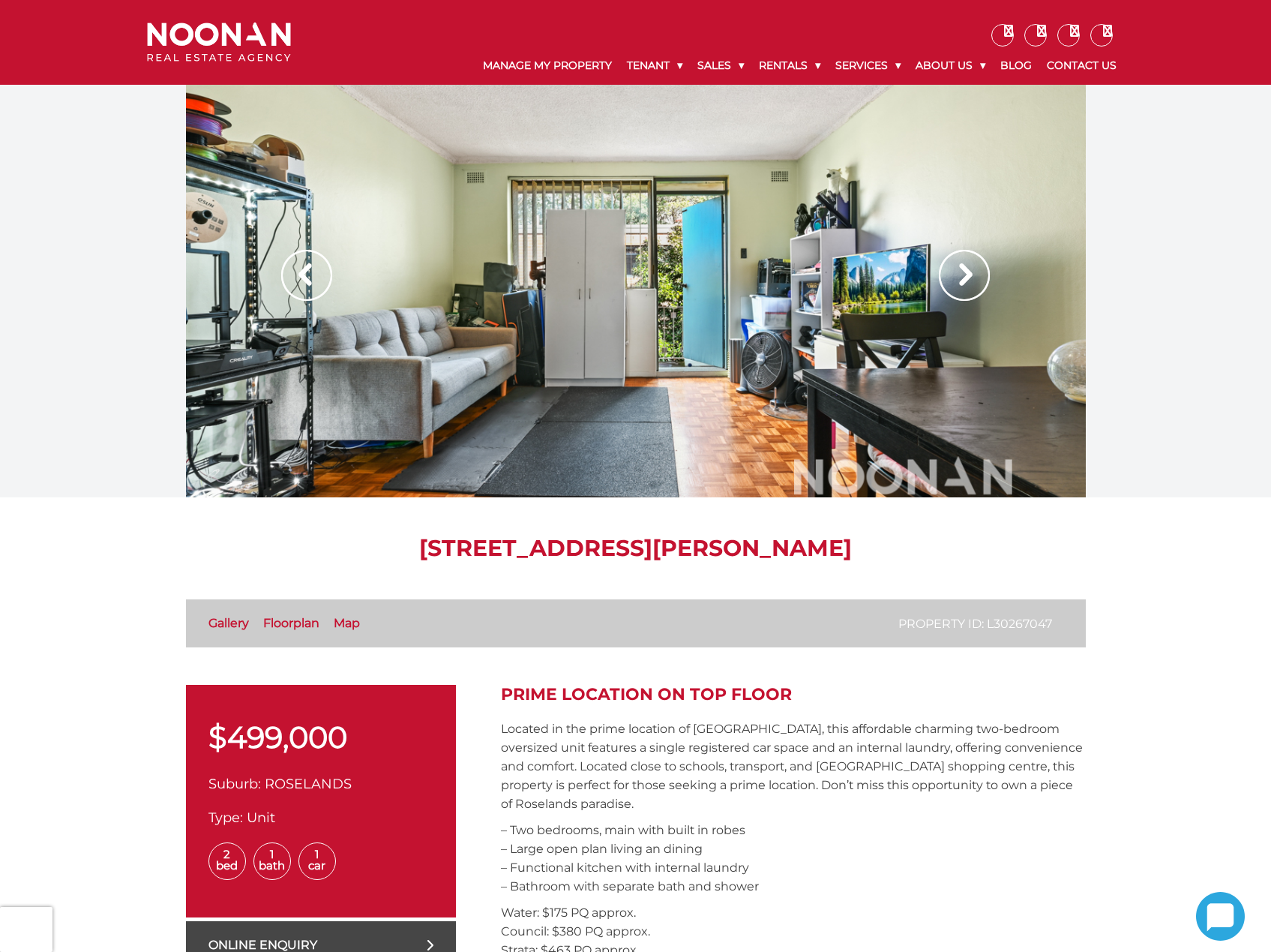 This screenshot has width=1271, height=952. I want to click on a: Floorplan, so click(291, 623).